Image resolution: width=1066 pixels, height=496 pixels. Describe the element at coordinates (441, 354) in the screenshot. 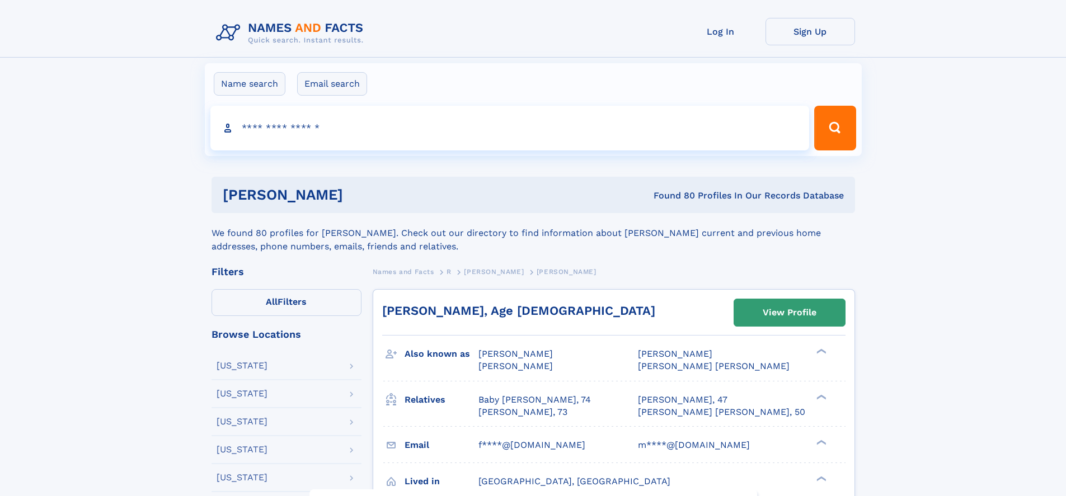

I see `h3: Also known as` at that location.